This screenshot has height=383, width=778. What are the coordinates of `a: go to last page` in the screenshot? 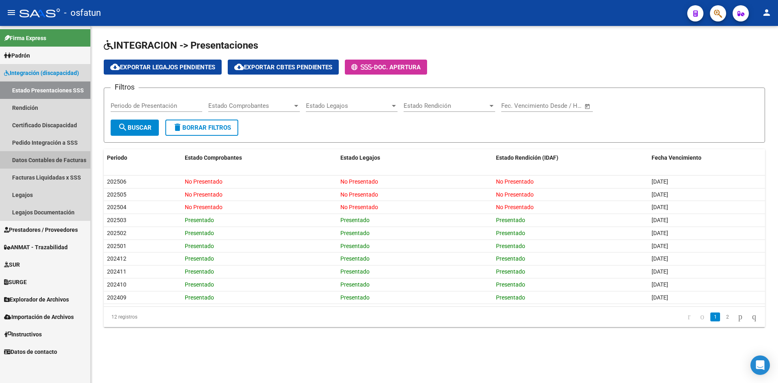 It's located at (754, 317).